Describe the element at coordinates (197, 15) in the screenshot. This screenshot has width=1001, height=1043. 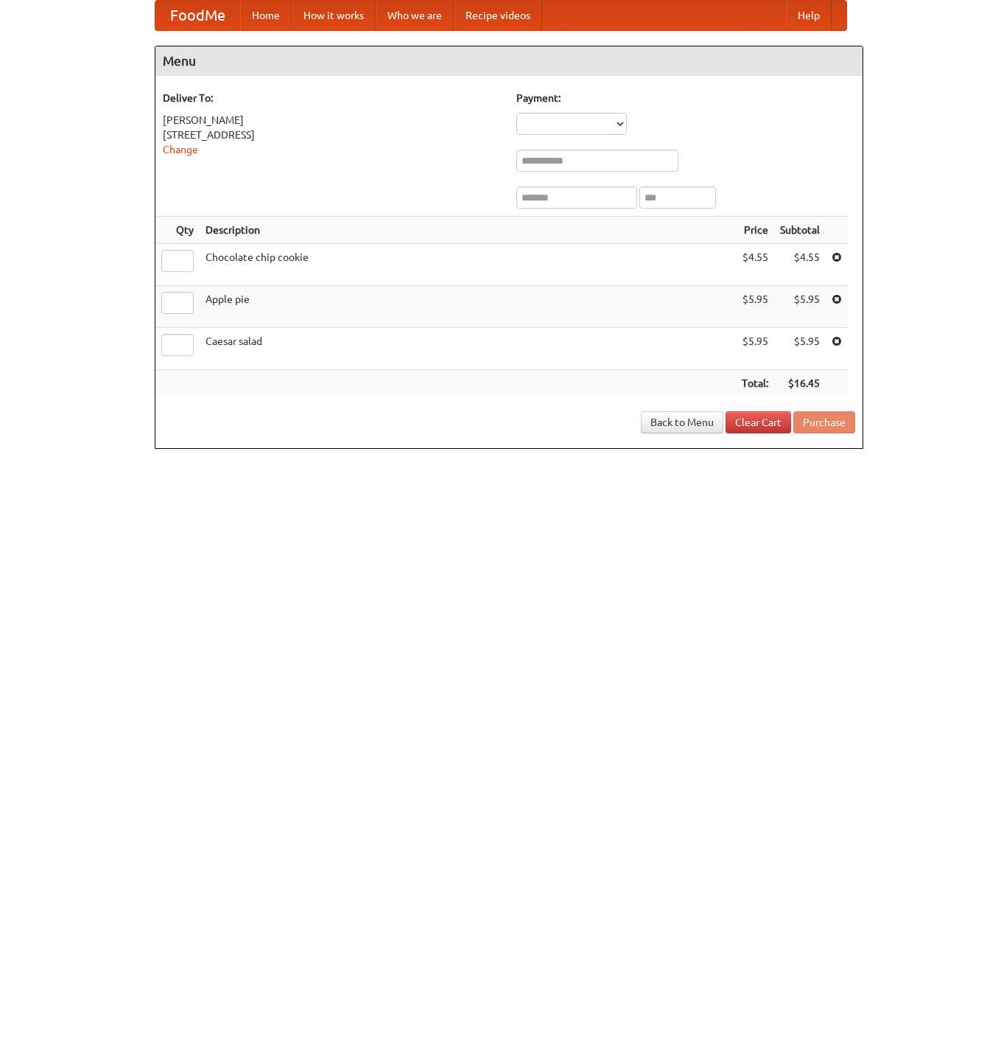
I see `a: FoodMe` at that location.